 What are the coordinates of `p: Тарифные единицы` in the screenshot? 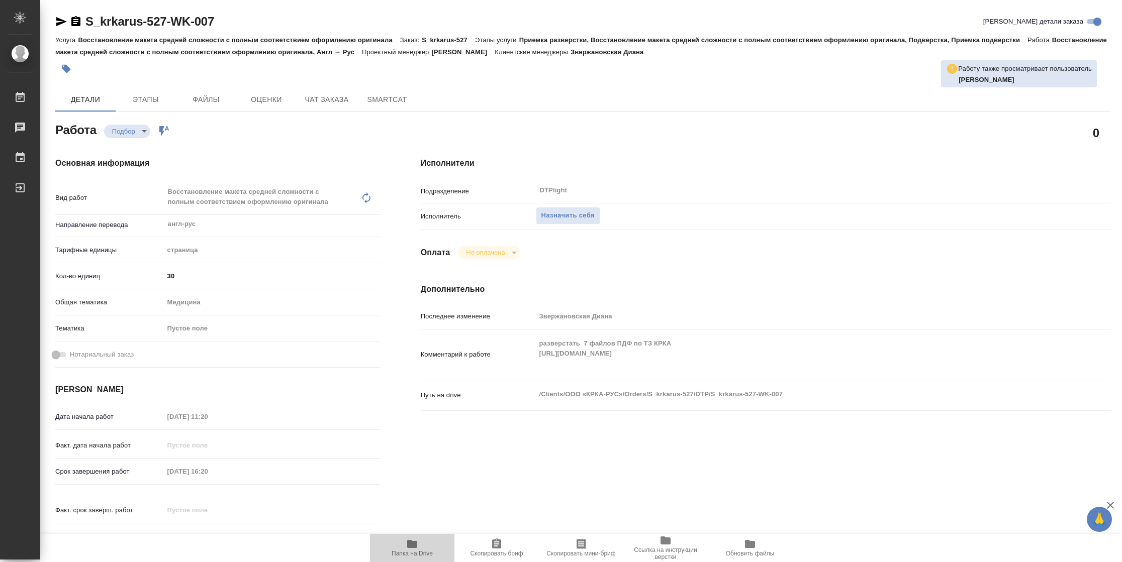 It's located at (110, 250).